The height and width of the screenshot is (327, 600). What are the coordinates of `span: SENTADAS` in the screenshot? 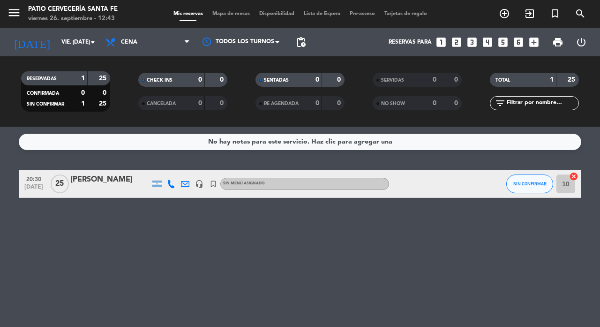 It's located at (276, 80).